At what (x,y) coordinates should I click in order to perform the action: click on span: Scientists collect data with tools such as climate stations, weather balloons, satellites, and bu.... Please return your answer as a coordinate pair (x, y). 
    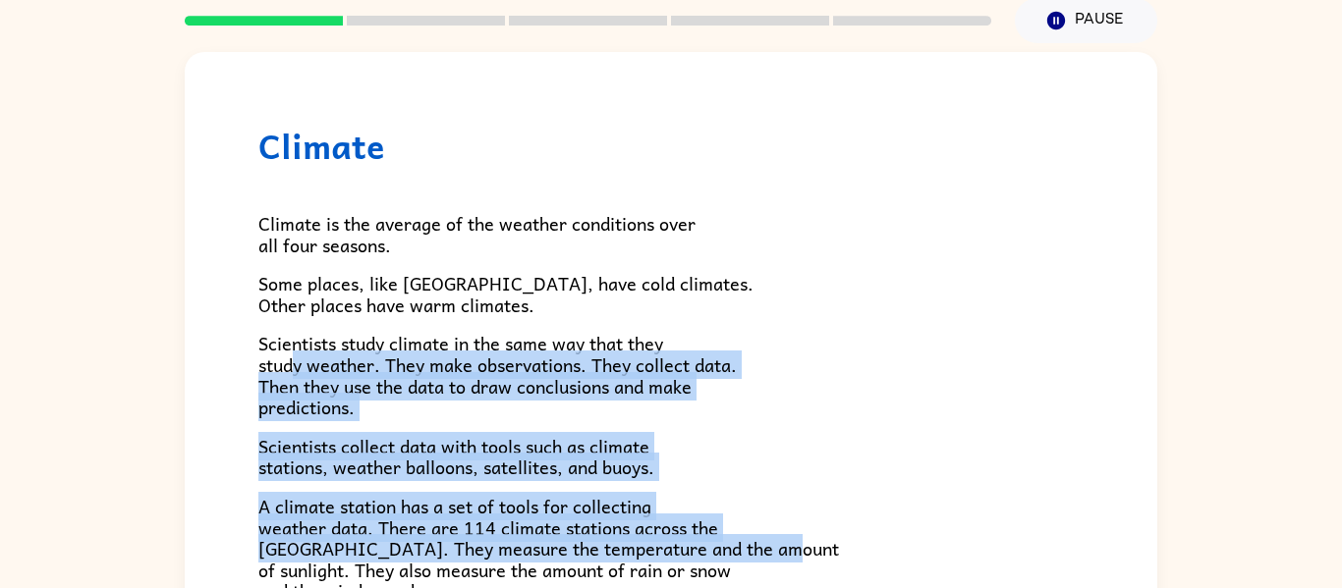
    Looking at the image, I should click on (456, 457).